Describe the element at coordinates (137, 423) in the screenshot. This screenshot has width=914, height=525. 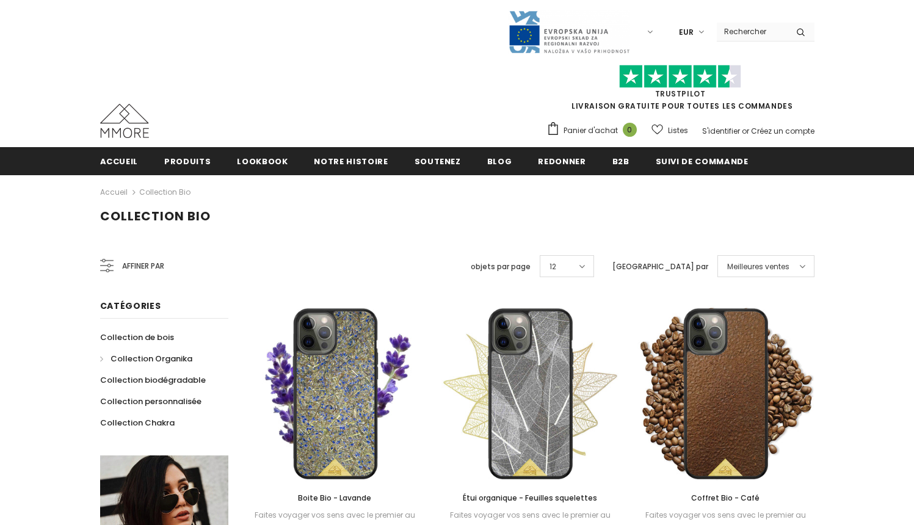
I see `span: Collection Chakra` at that location.